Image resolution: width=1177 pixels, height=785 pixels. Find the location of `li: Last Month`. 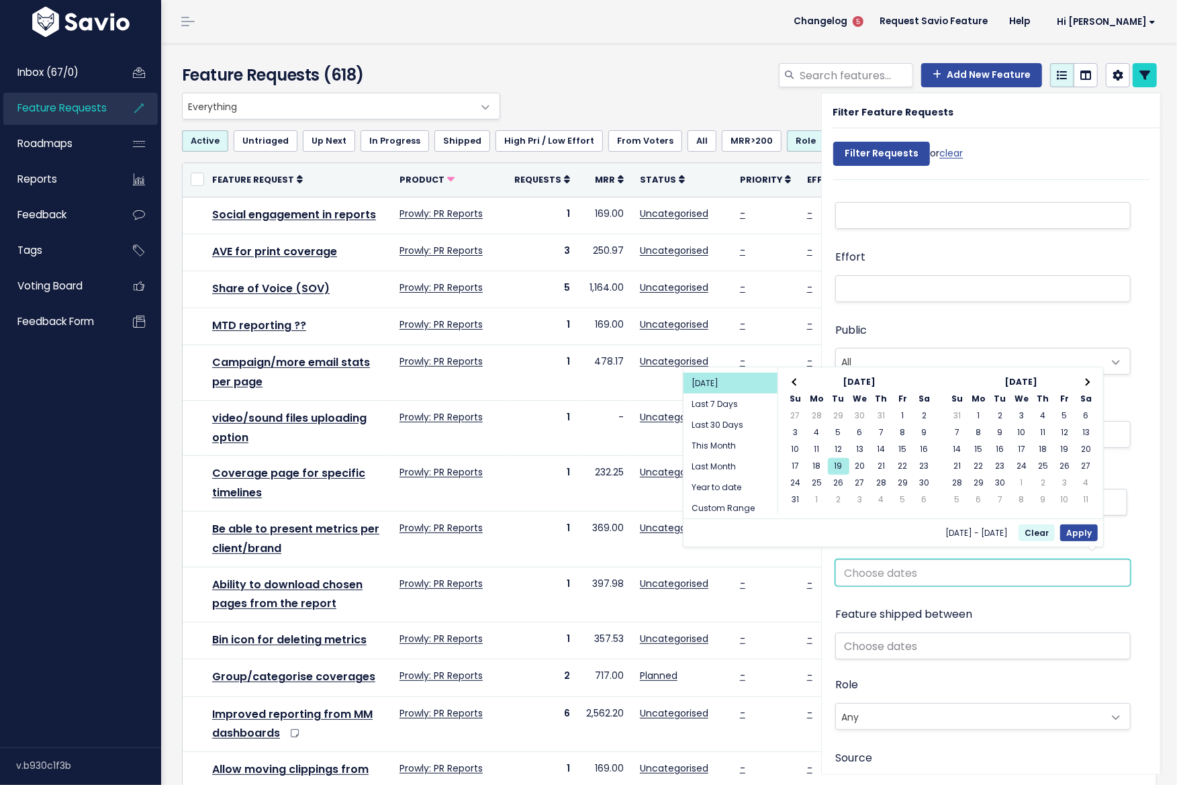

li: Last Month is located at coordinates (730, 466).